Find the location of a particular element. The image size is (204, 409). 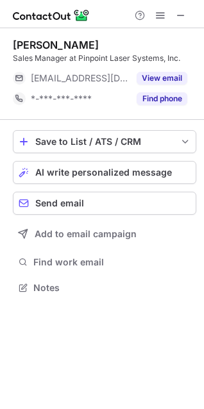

img: ContactOut v5.3.10 is located at coordinates (51, 15).